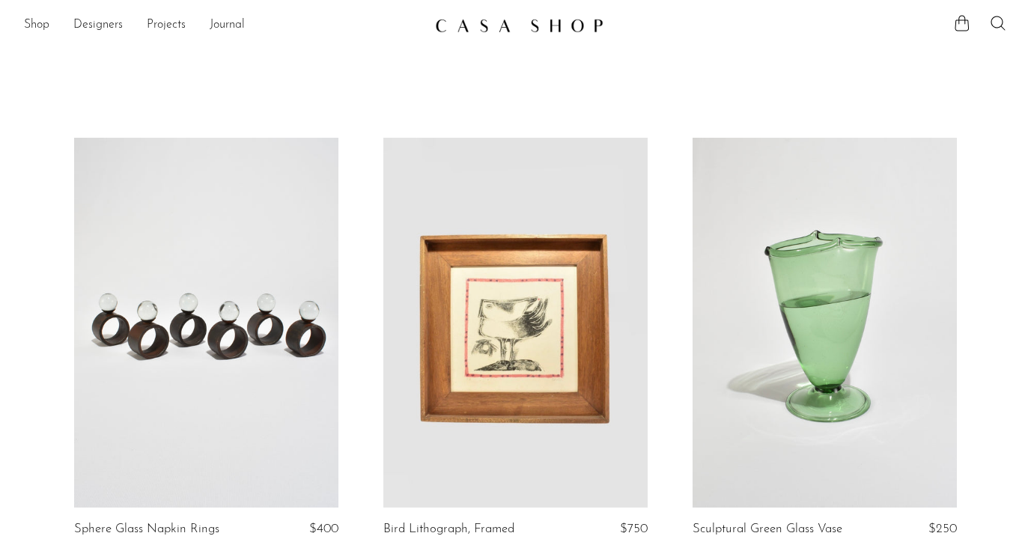 Image resolution: width=1031 pixels, height=536 pixels. Describe the element at coordinates (448, 529) in the screenshot. I see `a: Bird Lithograph, Framed` at that location.